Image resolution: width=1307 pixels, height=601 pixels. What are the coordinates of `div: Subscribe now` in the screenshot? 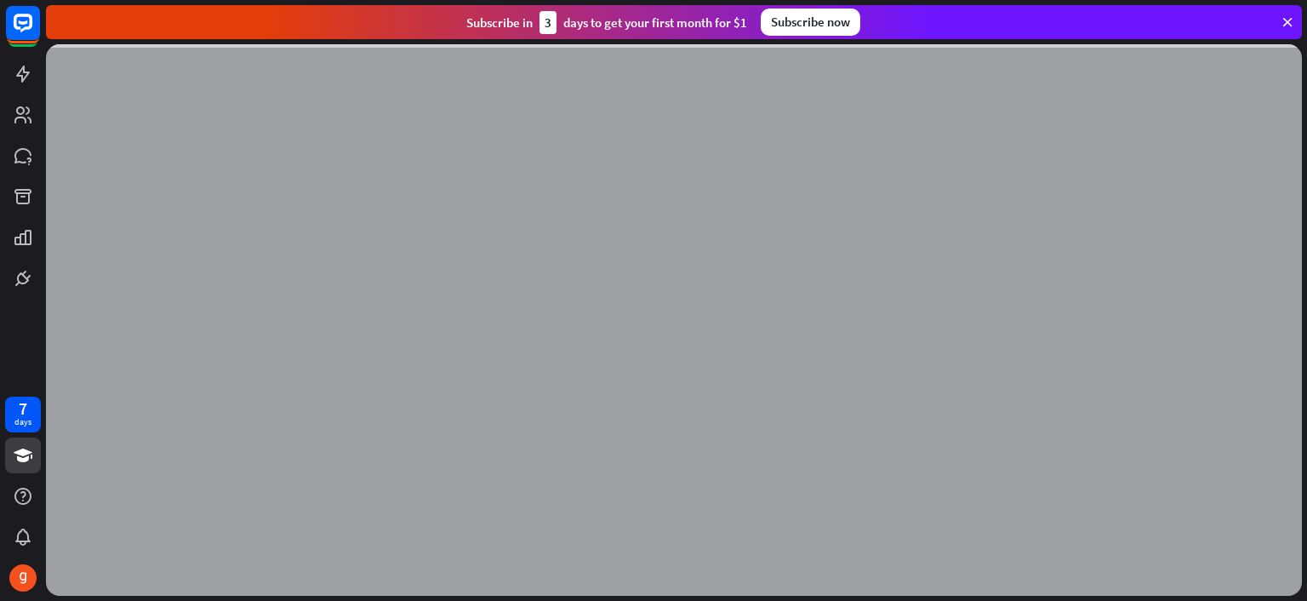 It's located at (810, 22).